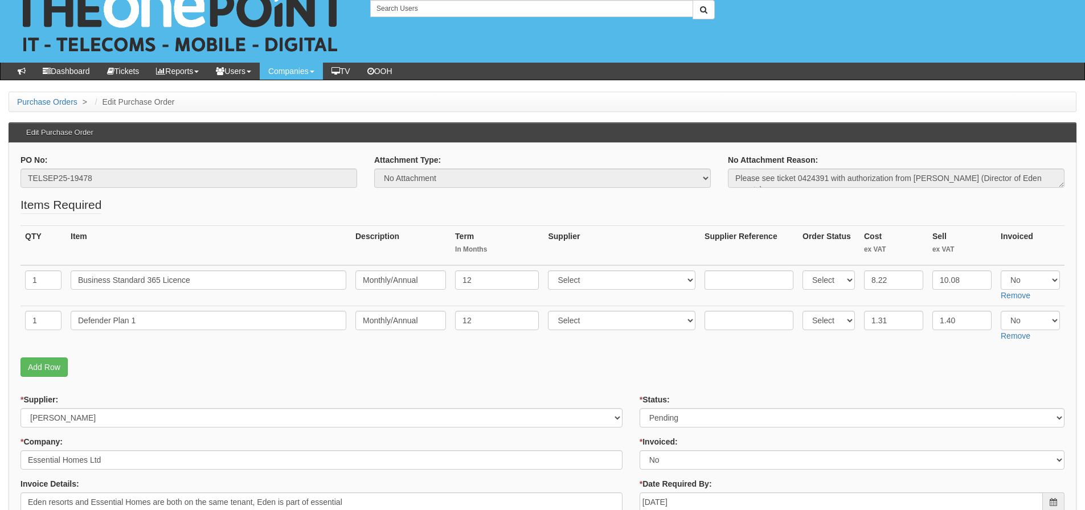  Describe the element at coordinates (1030, 245) in the screenshot. I see `th: Invoiced` at that location.